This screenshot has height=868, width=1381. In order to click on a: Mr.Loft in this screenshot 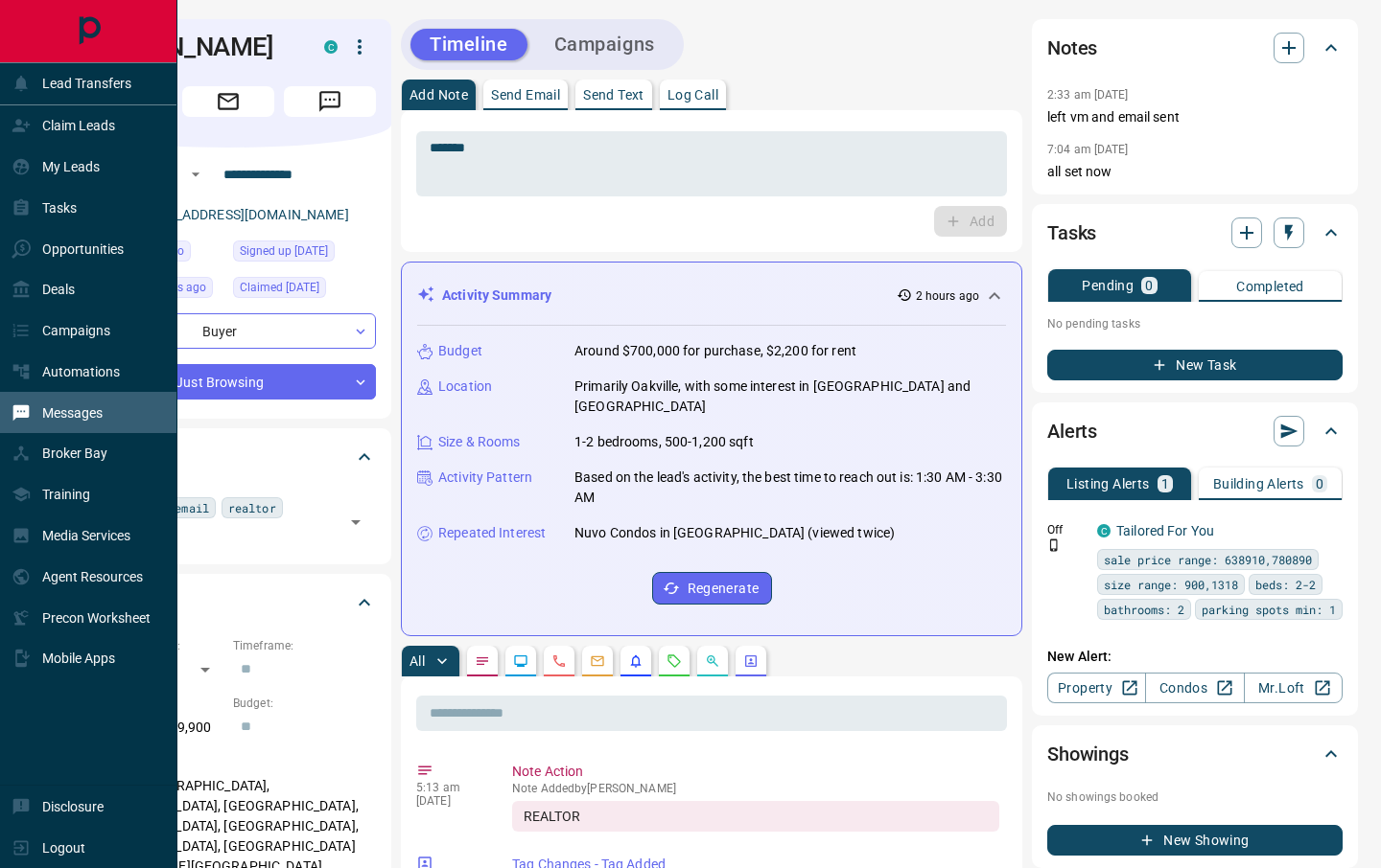, I will do `click(1292, 688)`.